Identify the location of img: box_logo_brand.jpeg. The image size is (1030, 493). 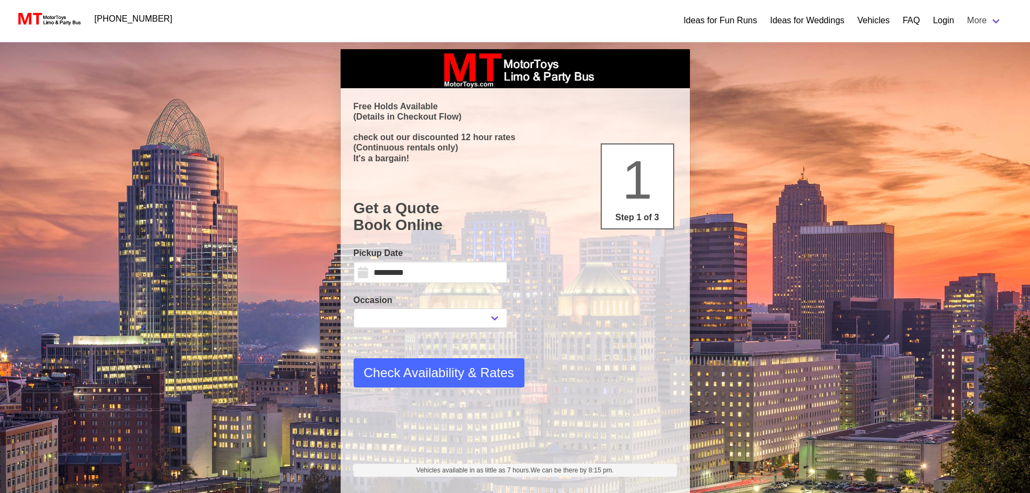
(515, 69).